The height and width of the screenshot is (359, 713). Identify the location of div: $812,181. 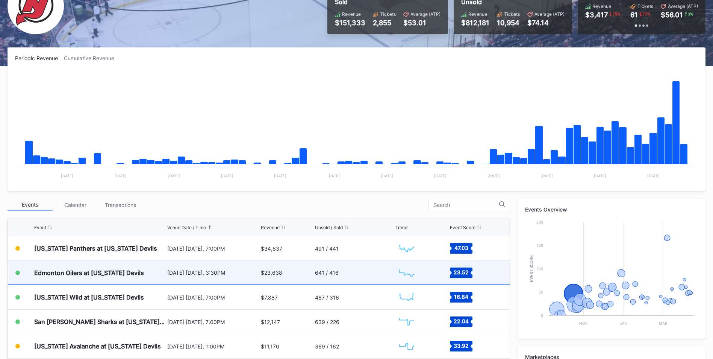
(475, 23).